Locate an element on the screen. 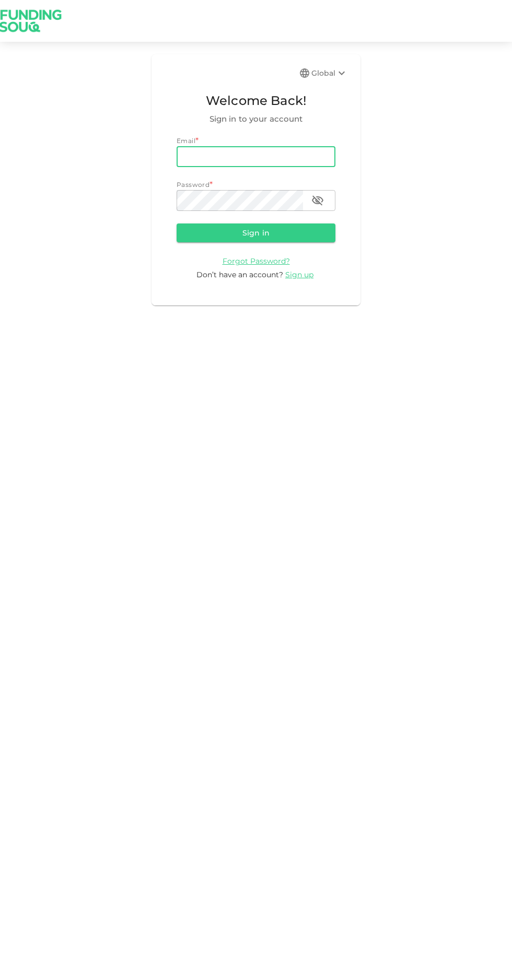 The height and width of the screenshot is (979, 512). a: Forgot Password? is located at coordinates (256, 261).